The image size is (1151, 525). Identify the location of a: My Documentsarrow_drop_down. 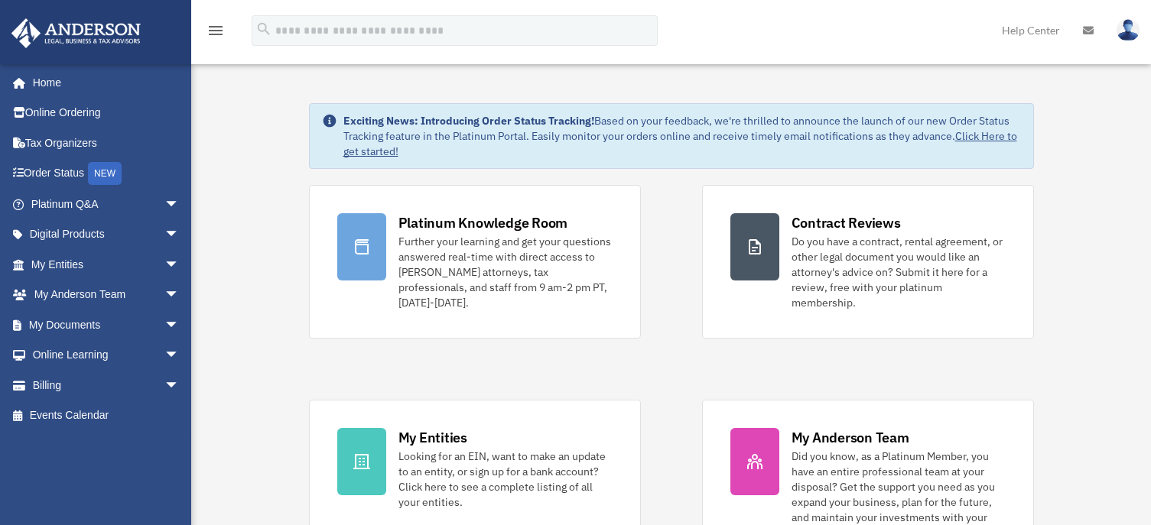
(106, 325).